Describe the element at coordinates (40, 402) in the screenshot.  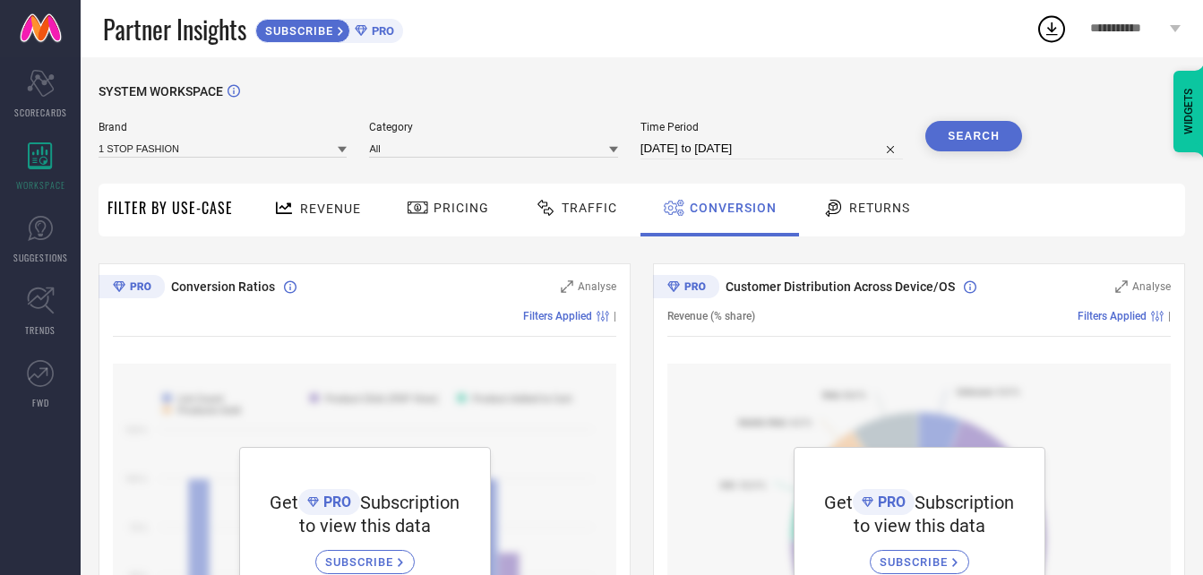
I see `span: FWD` at that location.